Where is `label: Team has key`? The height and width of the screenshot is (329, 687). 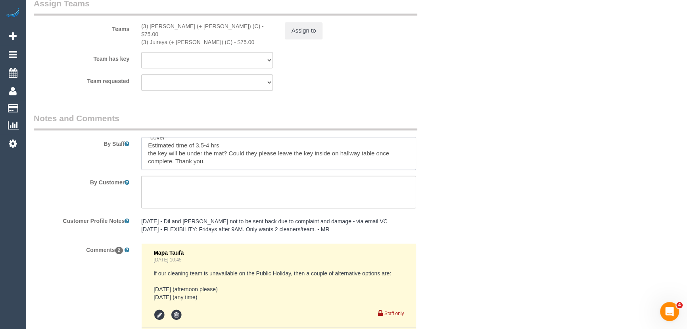
label: Team has key is located at coordinates (81, 57).